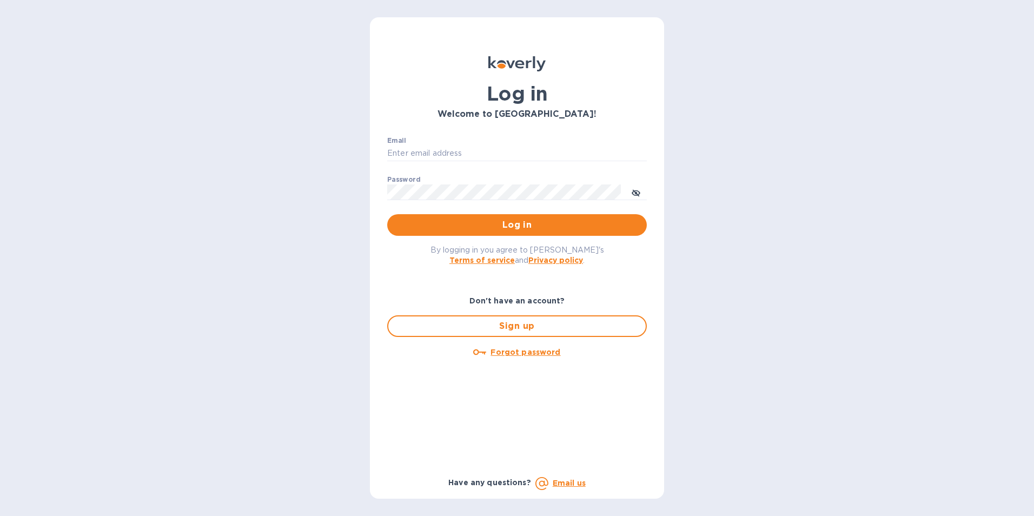 Image resolution: width=1034 pixels, height=516 pixels. I want to click on button: Sign up, so click(517, 326).